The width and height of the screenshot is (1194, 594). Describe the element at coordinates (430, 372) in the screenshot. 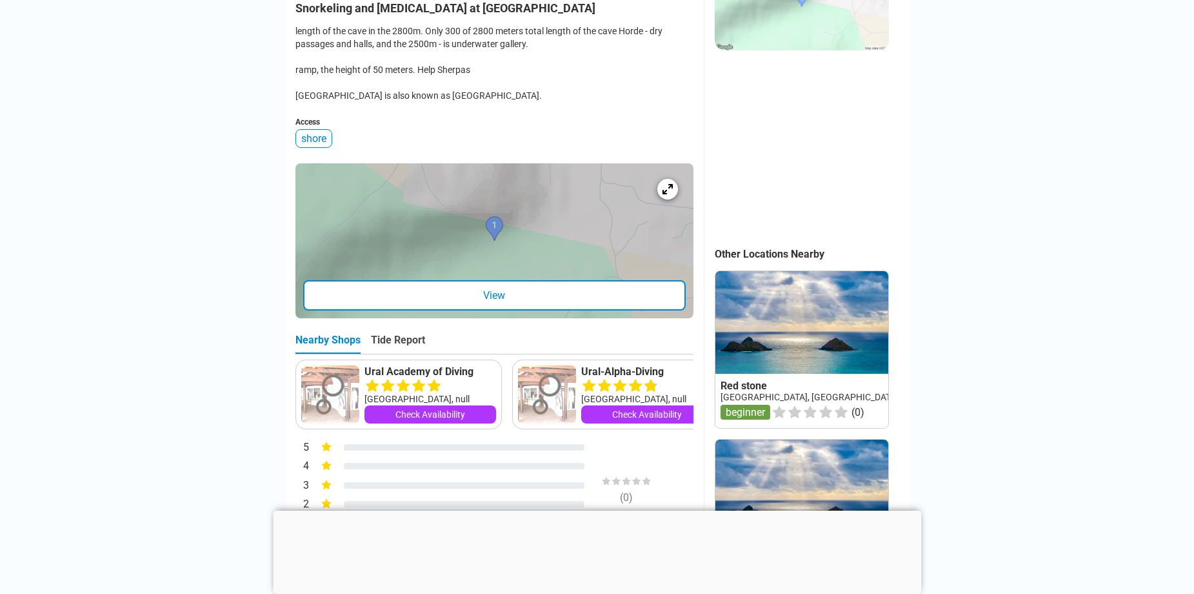

I see `a: Ural Academy of Diving` at that location.